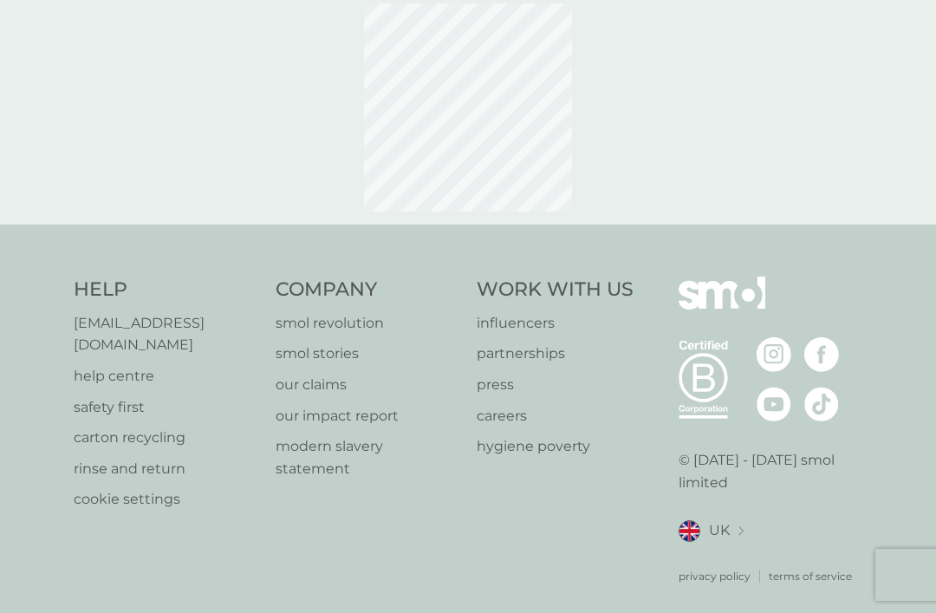 This screenshot has width=936, height=613. Describe the element at coordinates (166, 376) in the screenshot. I see `a: help centre` at that location.